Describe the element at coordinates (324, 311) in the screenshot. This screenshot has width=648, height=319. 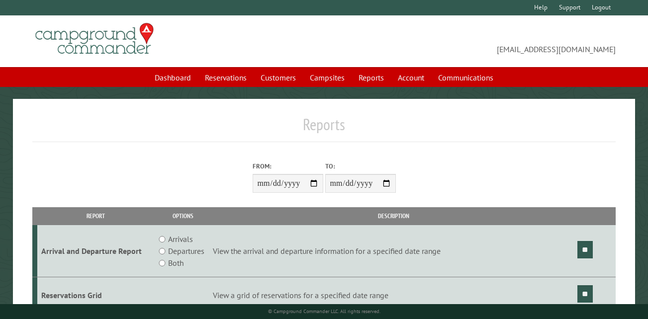
I see `small: © Campground Commander LLC. All rights reserved.` at that location.